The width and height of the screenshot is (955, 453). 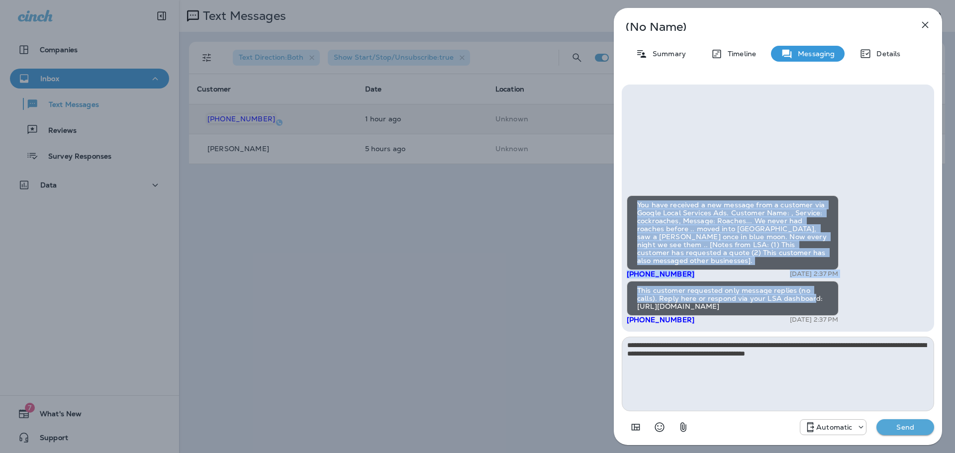 I want to click on button: Select an emoji, so click(x=660, y=427).